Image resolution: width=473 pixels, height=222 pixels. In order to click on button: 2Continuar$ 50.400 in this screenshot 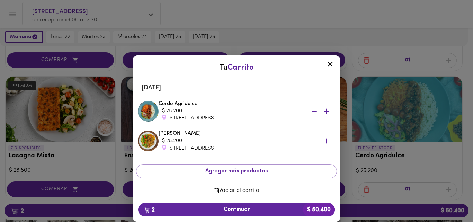, I will do `click(237, 210)`.